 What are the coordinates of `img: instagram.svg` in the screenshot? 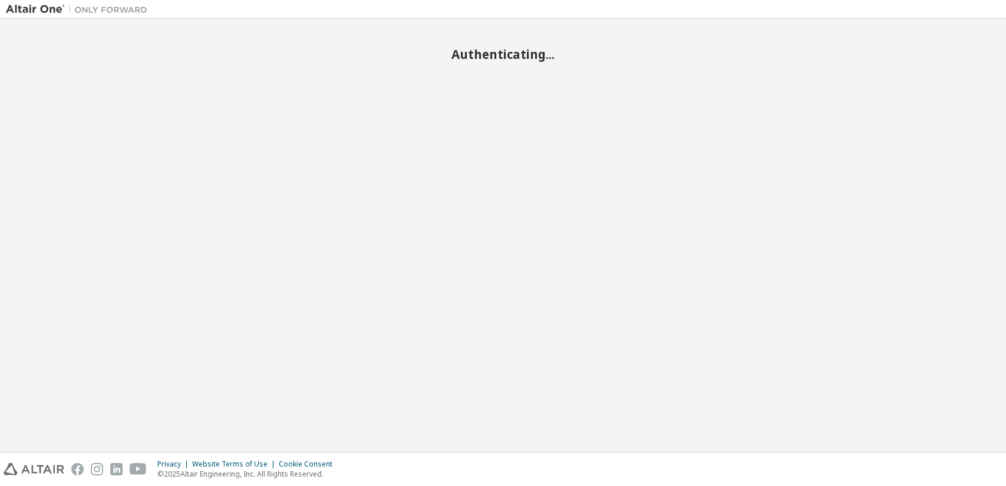 It's located at (97, 469).